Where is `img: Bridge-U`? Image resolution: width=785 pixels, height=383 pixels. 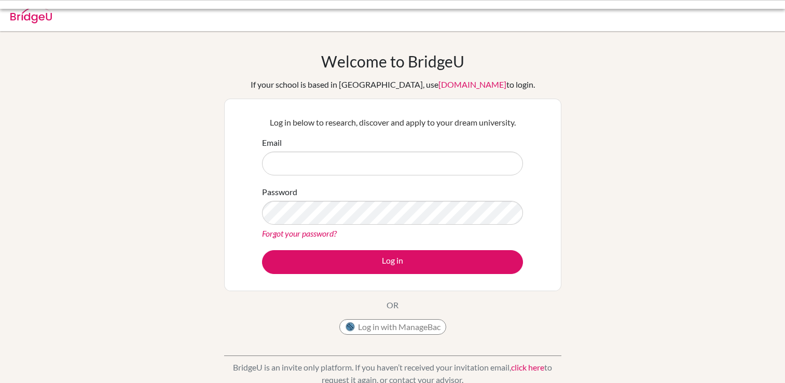 img: Bridge-U is located at coordinates (31, 15).